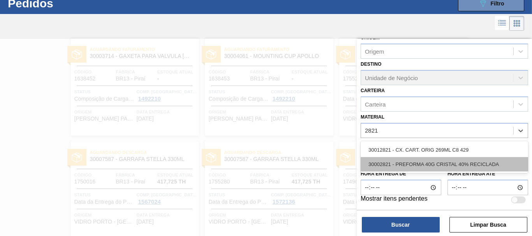  I want to click on label: Mostrar itens pendentes, so click(394, 200).